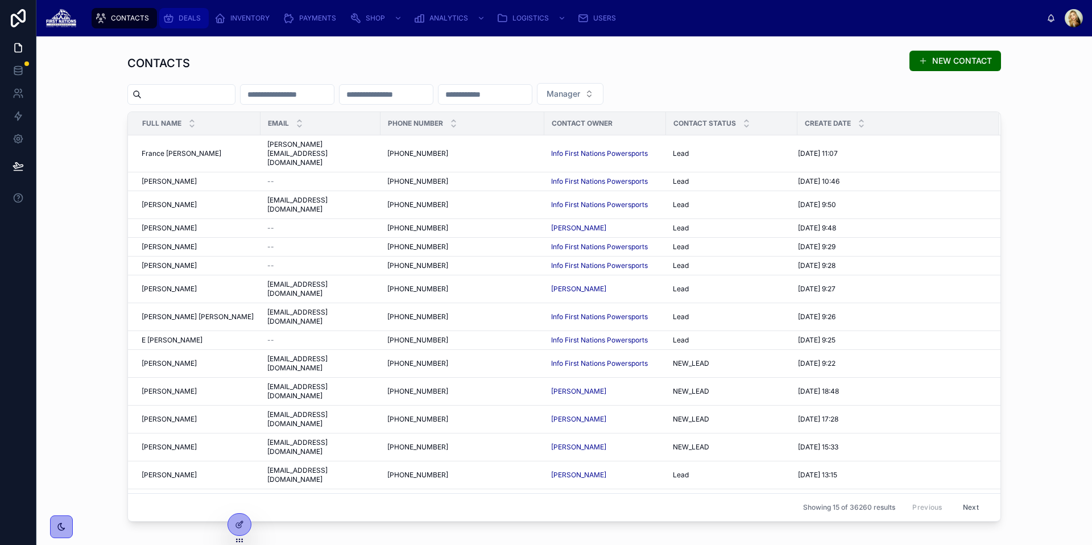  Describe the element at coordinates (61, 18) in the screenshot. I see `img: App logo` at that location.